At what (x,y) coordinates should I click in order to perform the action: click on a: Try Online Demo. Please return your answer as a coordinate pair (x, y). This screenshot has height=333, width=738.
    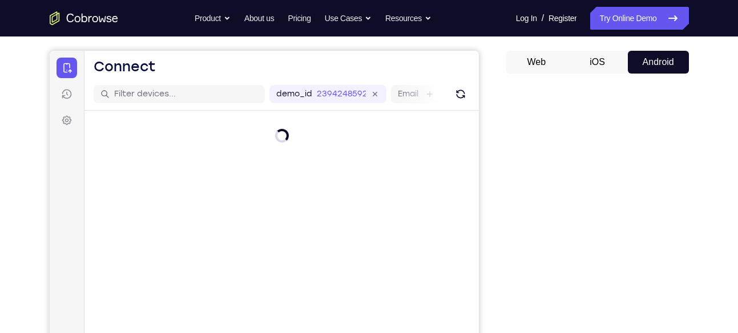
    Looking at the image, I should click on (639, 18).